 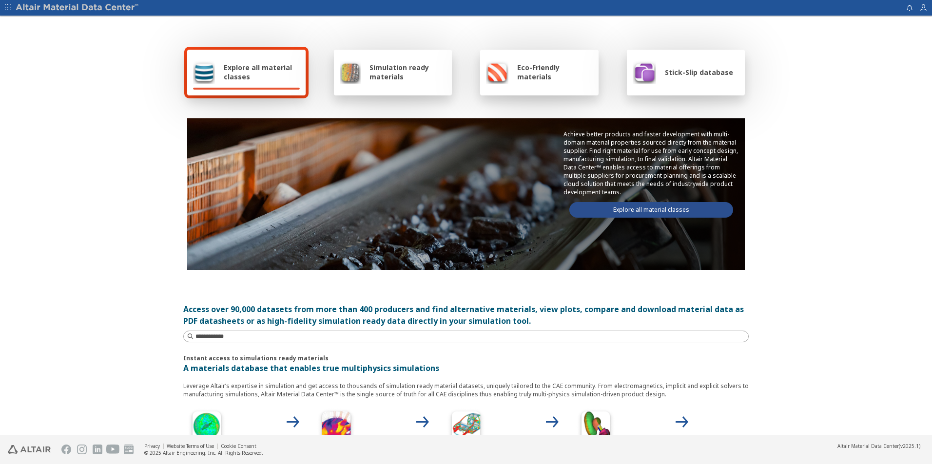 I want to click on p: Instant access to simulations ready materials, so click(x=466, y=358).